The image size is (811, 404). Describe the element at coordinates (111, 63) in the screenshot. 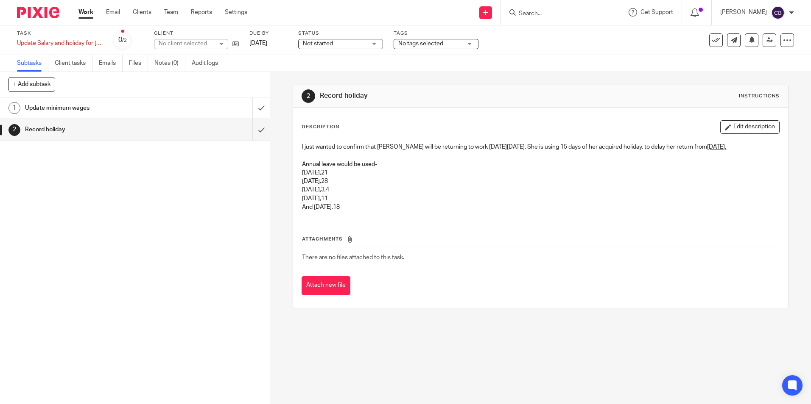

I see `a: Emails` at that location.